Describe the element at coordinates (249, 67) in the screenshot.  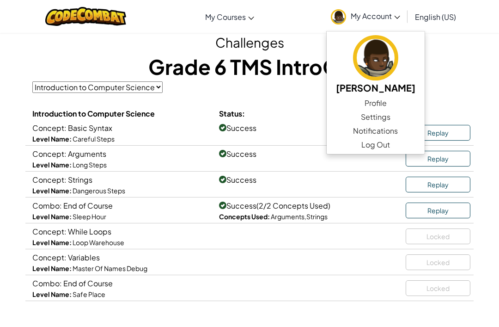
I see `h1: Grade 6 TMS IntroCS` at that location.